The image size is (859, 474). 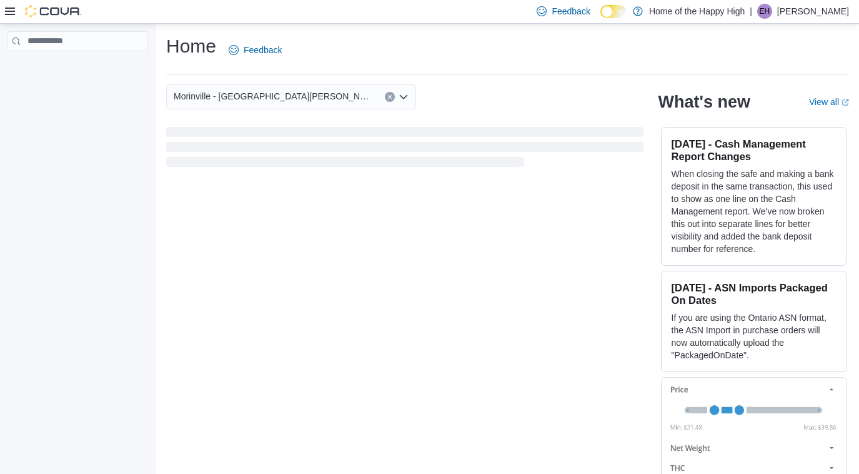 I want to click on span: EH, so click(x=765, y=11).